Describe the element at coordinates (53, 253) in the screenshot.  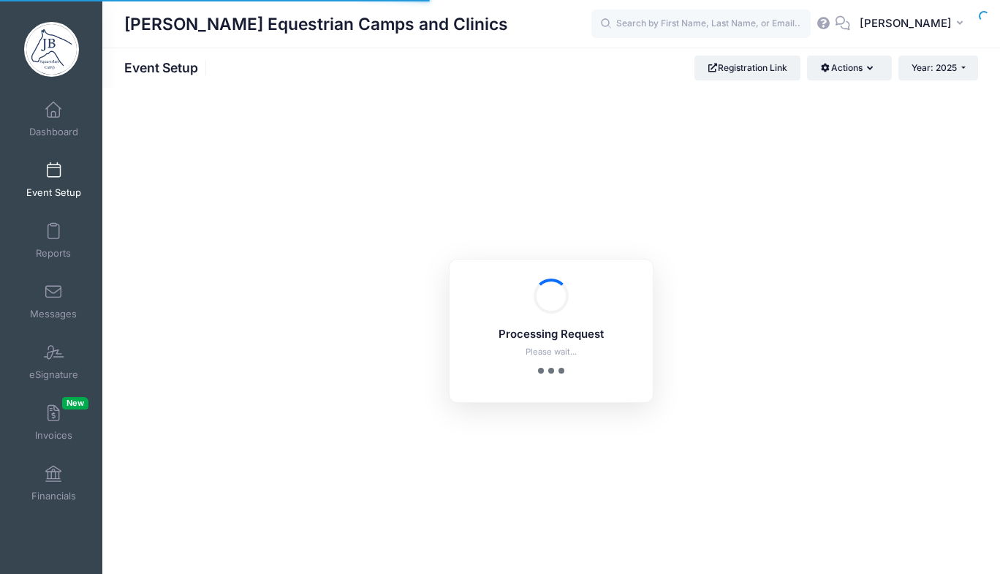
I see `span: Reports` at that location.